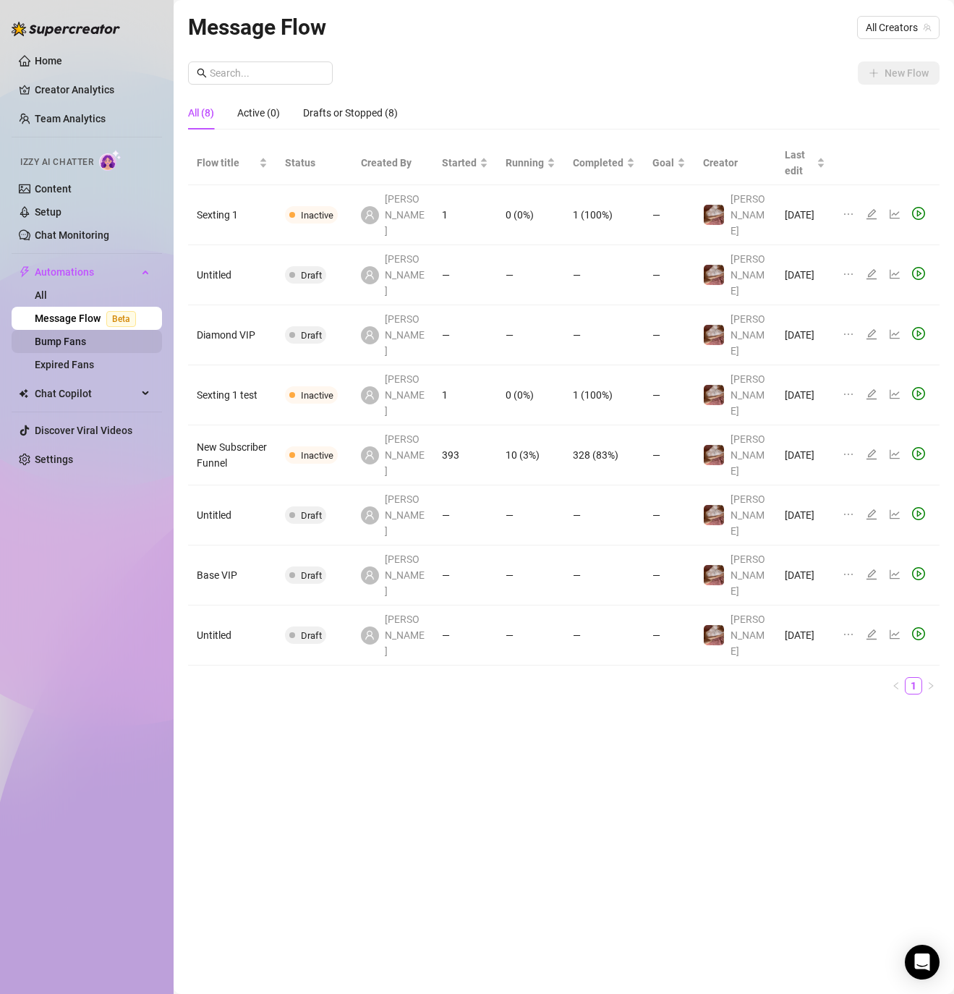  What do you see at coordinates (896, 686) in the screenshot?
I see `span: left` at bounding box center [896, 686].